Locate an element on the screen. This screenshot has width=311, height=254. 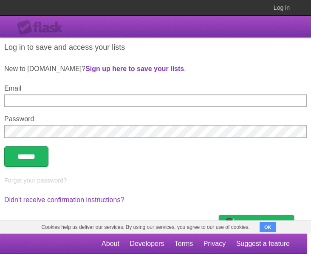
a: Didn't receive confirmation instructions? is located at coordinates (64, 199).